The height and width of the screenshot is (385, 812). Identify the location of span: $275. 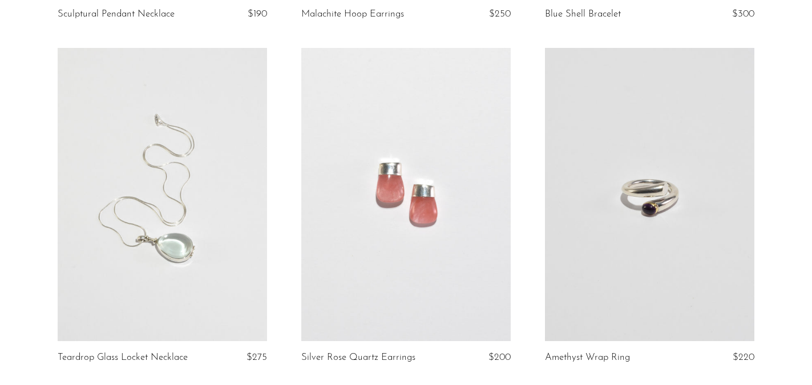
(257, 357).